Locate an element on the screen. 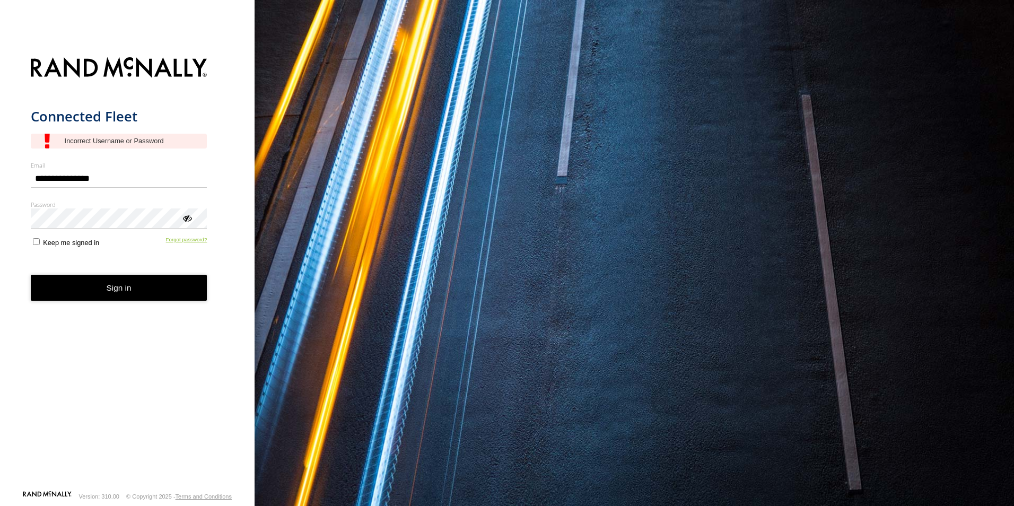 Image resolution: width=1014 pixels, height=506 pixels. div: ViewPassword is located at coordinates (187, 217).